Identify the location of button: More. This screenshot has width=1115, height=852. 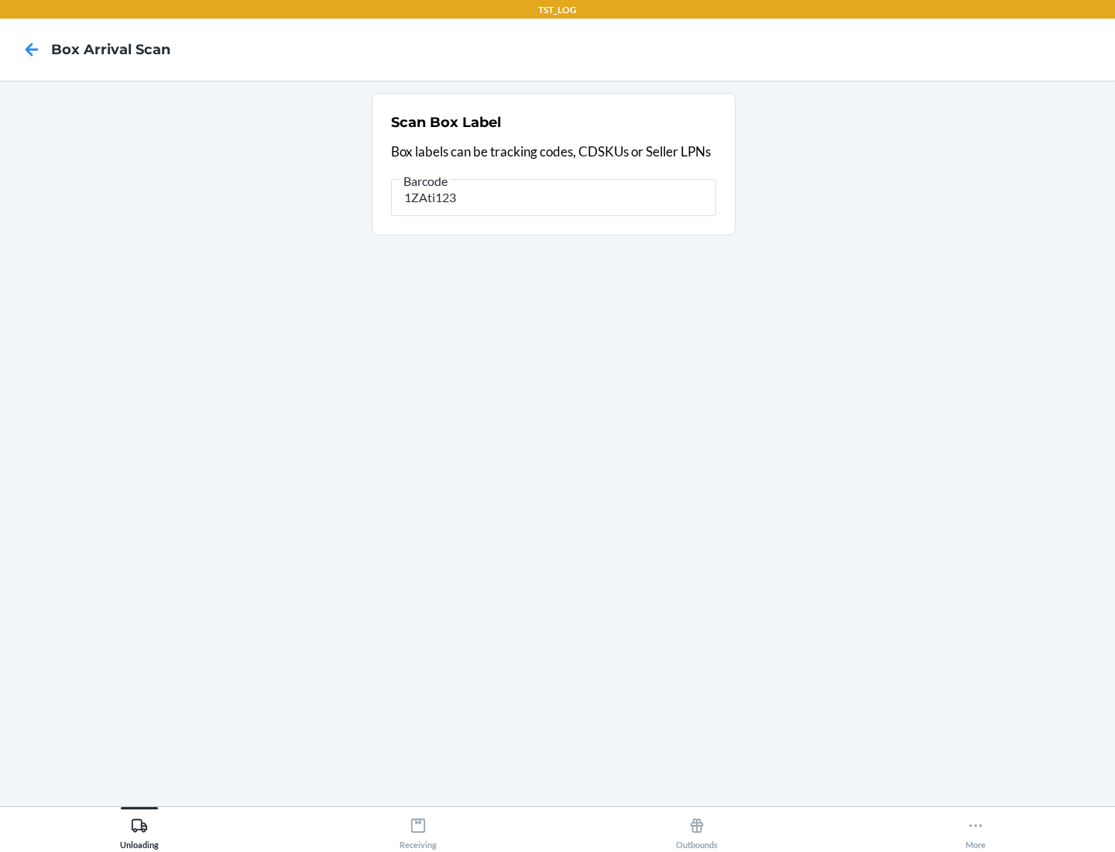
(976, 828).